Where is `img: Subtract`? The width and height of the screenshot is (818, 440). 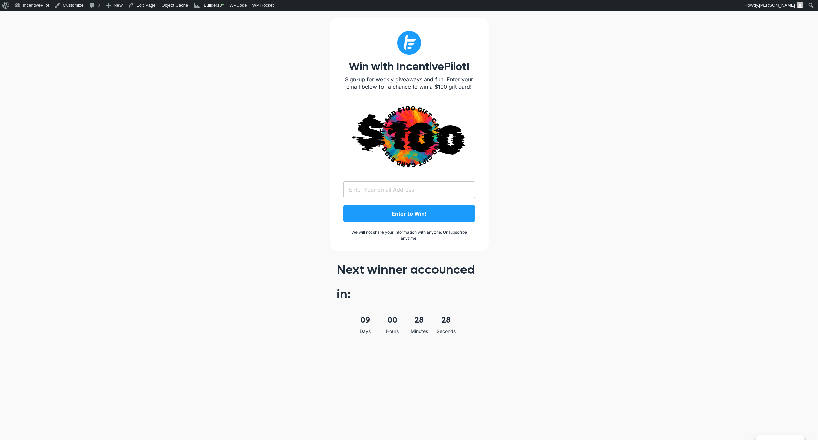 img: Subtract is located at coordinates (409, 43).